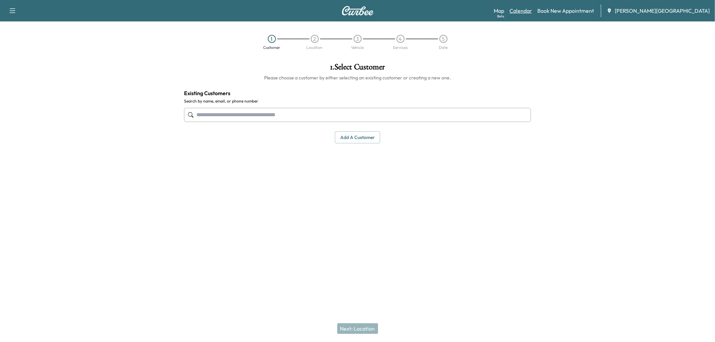 This screenshot has width=715, height=342. Describe the element at coordinates (358, 39) in the screenshot. I see `div: 3` at that location.